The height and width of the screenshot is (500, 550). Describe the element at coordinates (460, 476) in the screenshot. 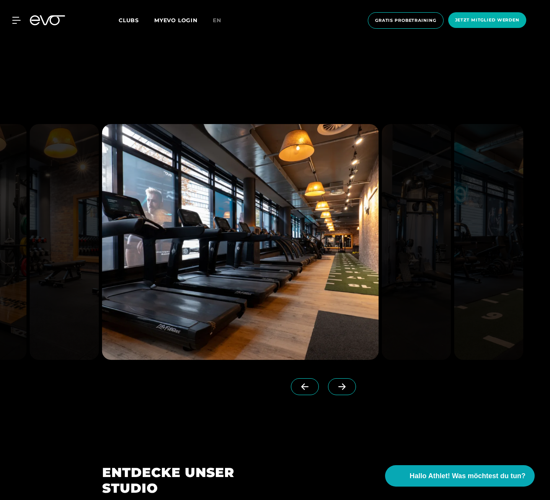

I see `button: Hallo Athlet! Was möchtest du tun?` at that location.